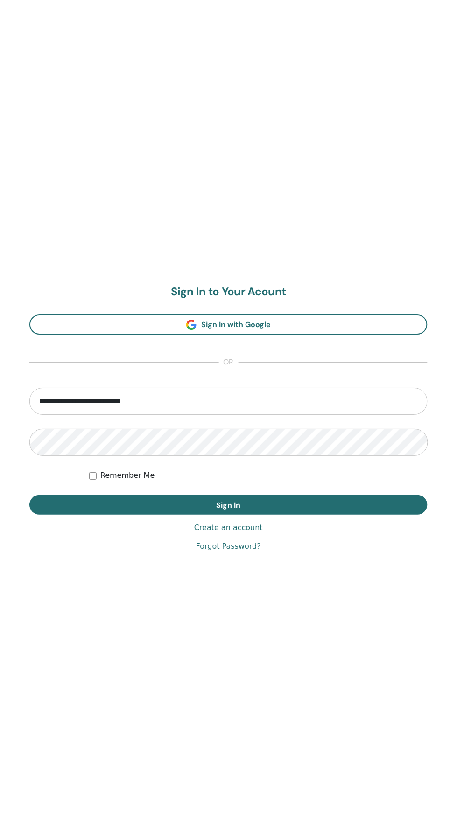 This screenshot has width=457, height=838. What do you see at coordinates (236, 325) in the screenshot?
I see `span: Sign In with Google` at bounding box center [236, 325].